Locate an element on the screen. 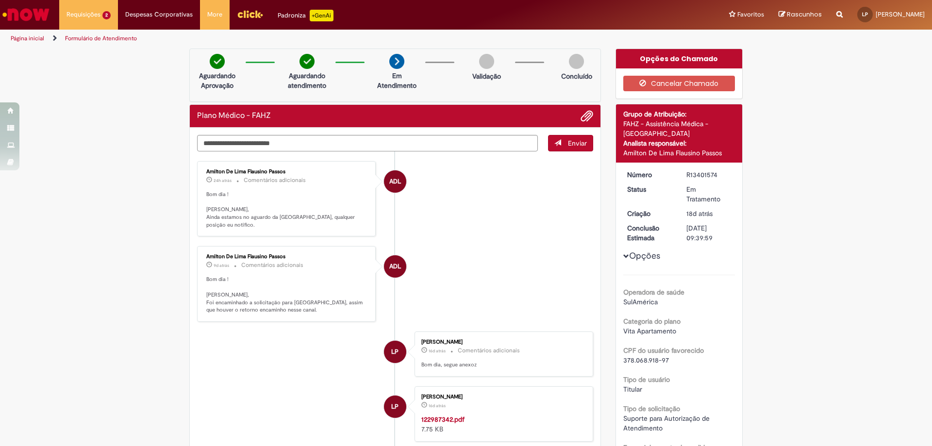 The height and width of the screenshot is (446, 932). b: Categoria do plano is located at coordinates (652, 321).